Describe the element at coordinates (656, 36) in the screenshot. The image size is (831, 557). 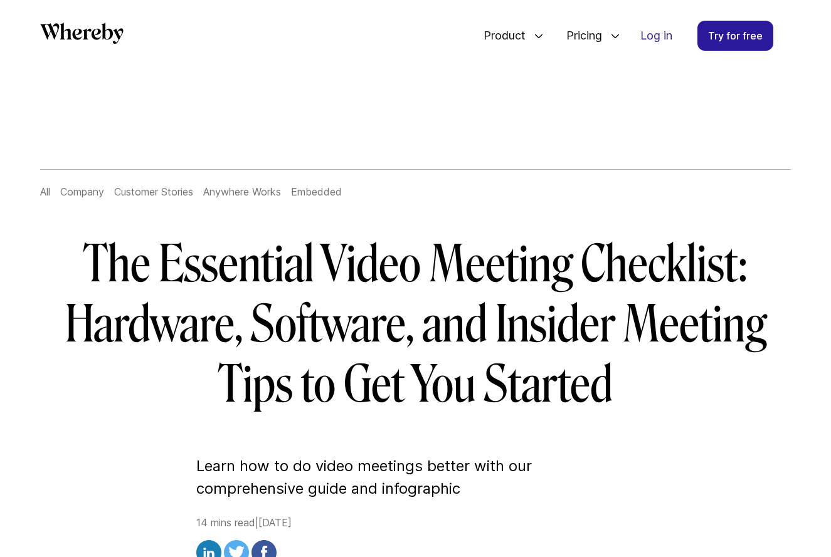
I see `a: Log in` at that location.